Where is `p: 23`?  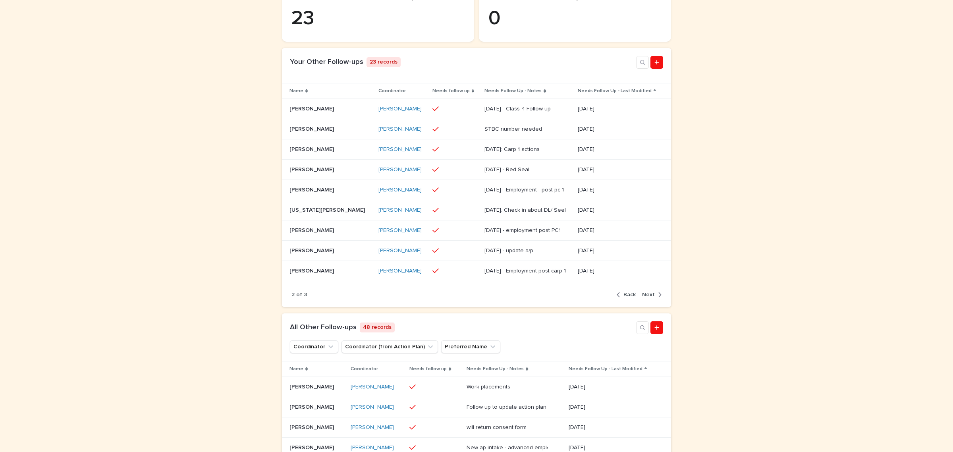
p: 23 is located at coordinates (378, 19).